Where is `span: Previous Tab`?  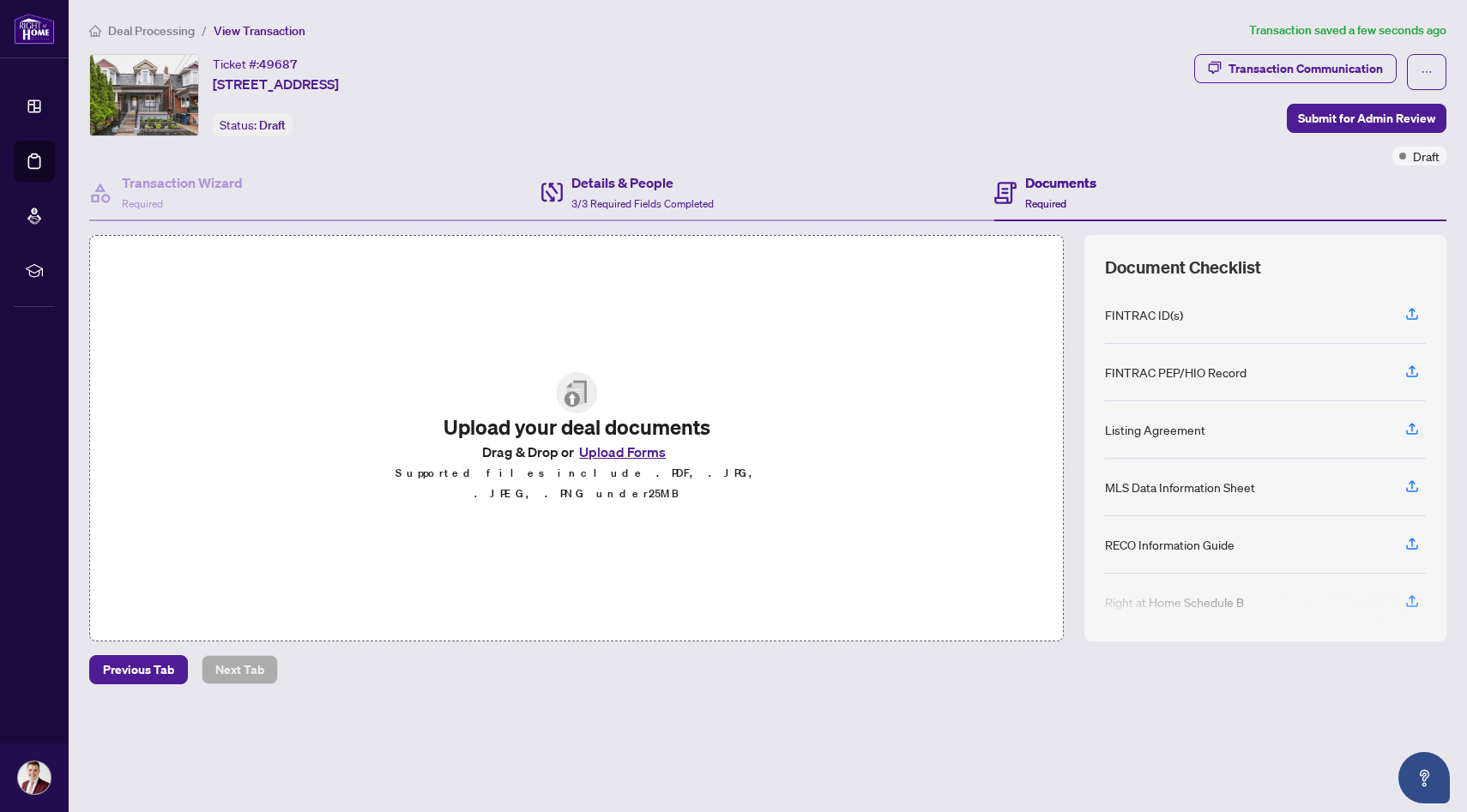 span: Previous Tab is located at coordinates (138, 669).